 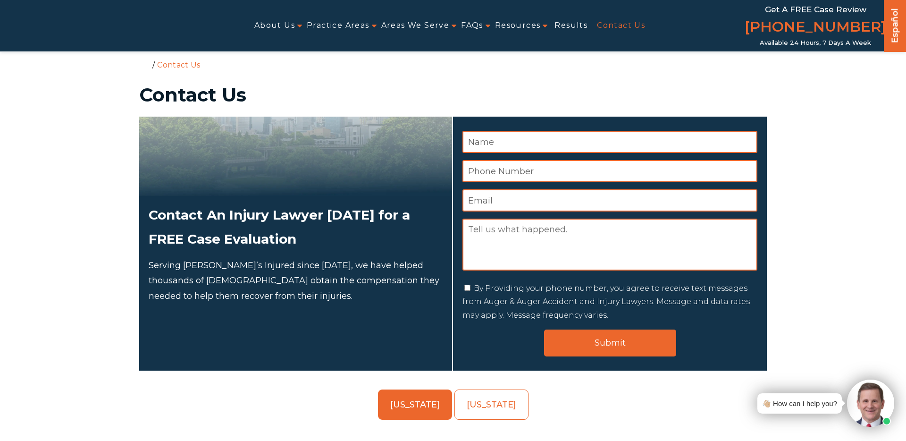 What do you see at coordinates (453, 95) in the screenshot?
I see `h1: Contact Us` at bounding box center [453, 95].